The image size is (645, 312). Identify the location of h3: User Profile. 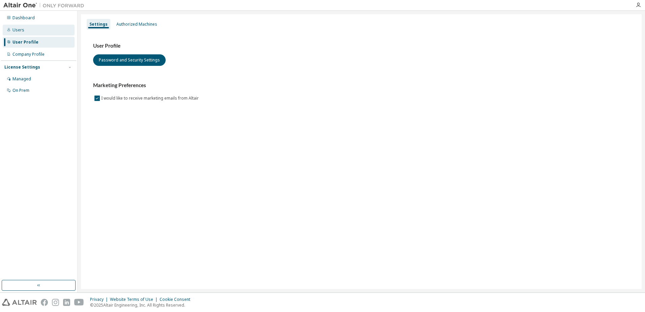
(361, 46).